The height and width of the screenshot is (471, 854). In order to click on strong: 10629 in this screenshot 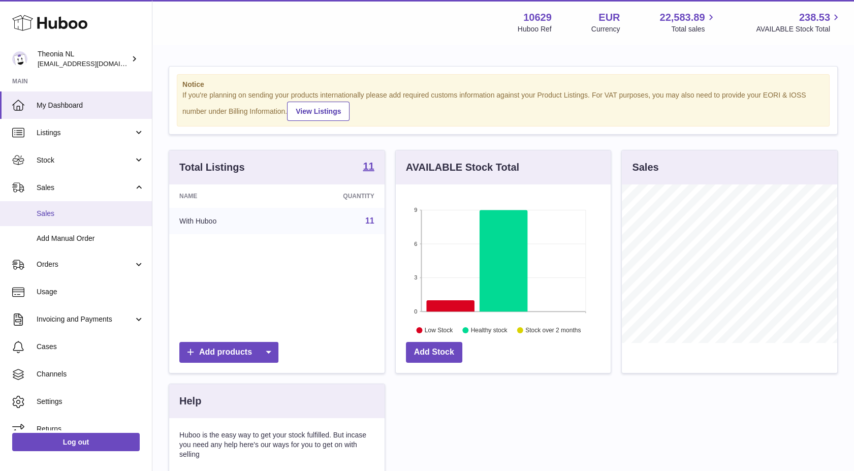, I will do `click(538, 17)`.